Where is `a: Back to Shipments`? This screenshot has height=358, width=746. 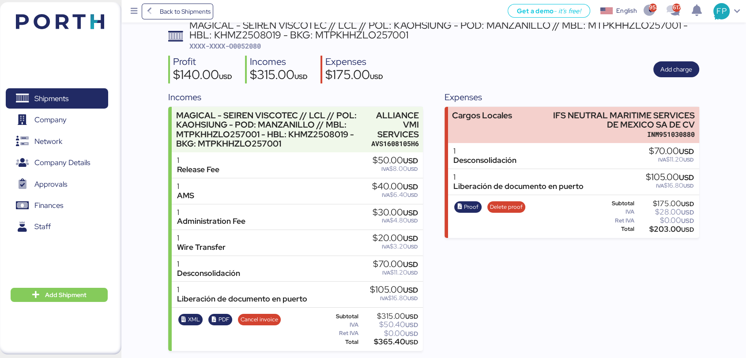
a: Back to Shipments is located at coordinates (177, 11).